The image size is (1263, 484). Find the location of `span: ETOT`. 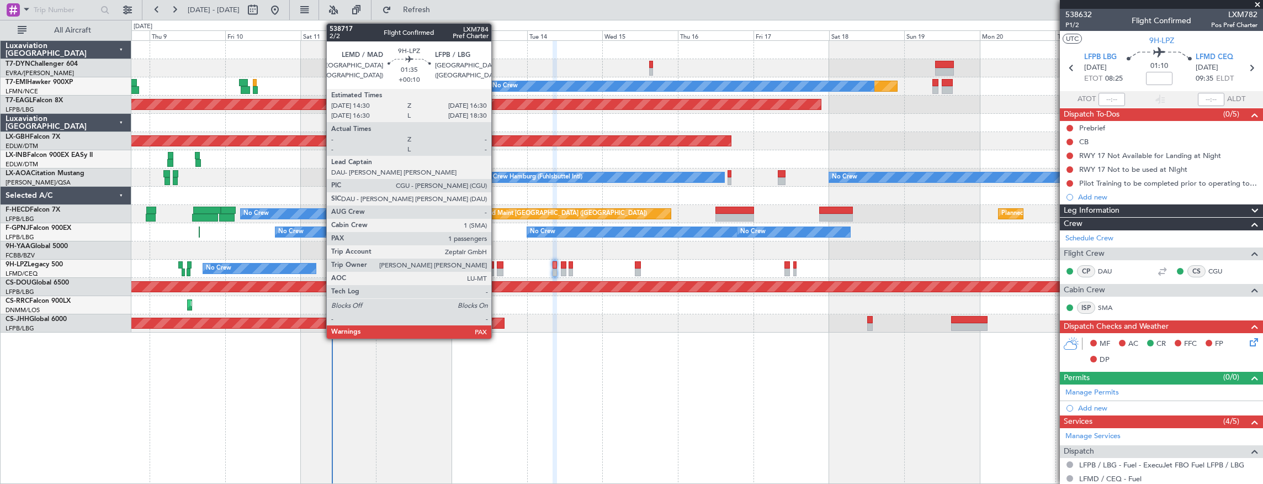

span: ETOT is located at coordinates (1093, 79).